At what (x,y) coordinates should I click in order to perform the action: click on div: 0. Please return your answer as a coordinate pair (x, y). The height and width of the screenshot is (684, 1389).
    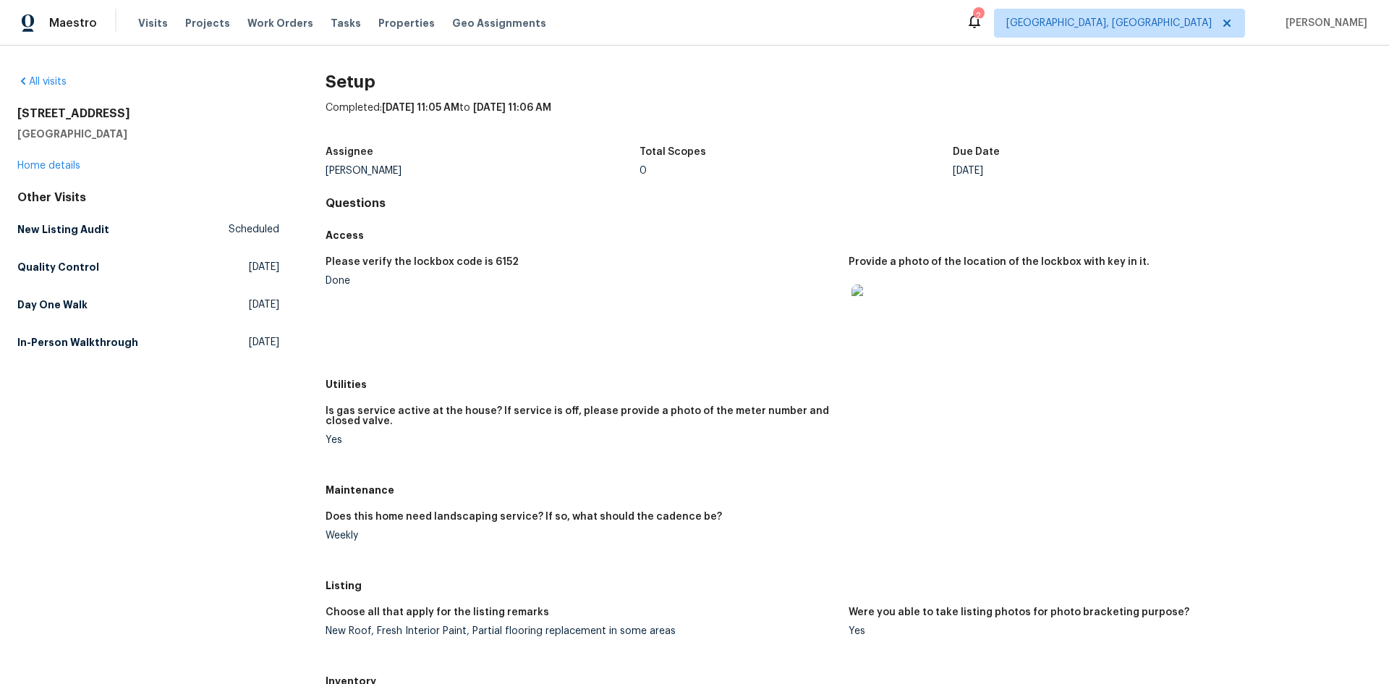
    Looking at the image, I should click on (797, 171).